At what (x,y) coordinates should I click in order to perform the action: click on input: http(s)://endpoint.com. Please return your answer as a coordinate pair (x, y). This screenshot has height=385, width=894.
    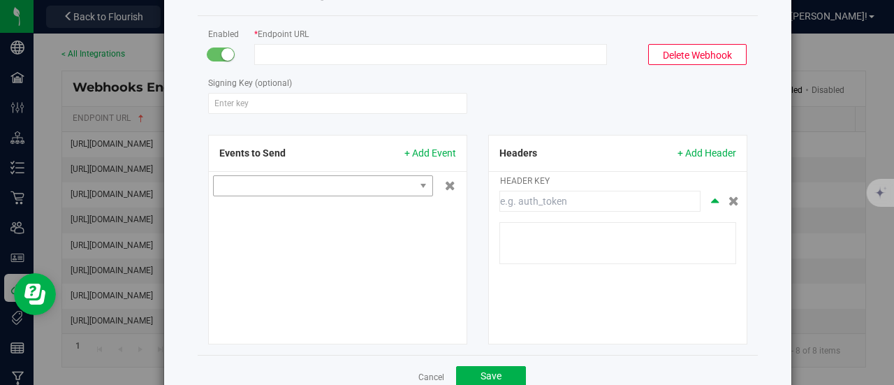
    Looking at the image, I should click on (430, 54).